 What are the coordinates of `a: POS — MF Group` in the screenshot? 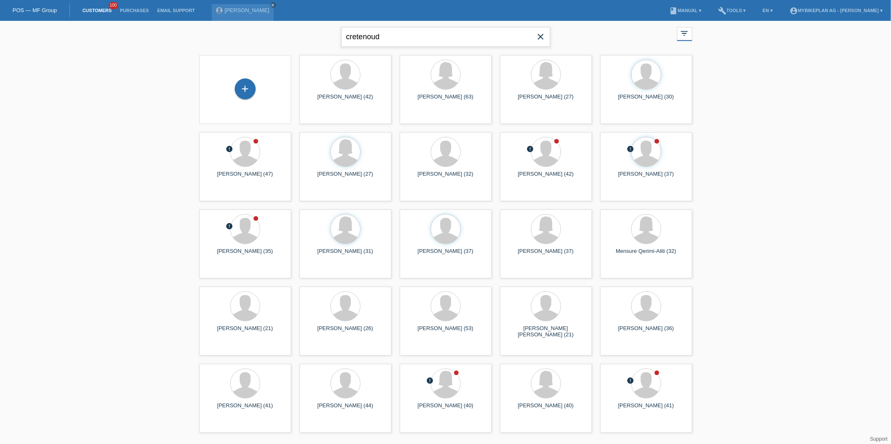 It's located at (35, 10).